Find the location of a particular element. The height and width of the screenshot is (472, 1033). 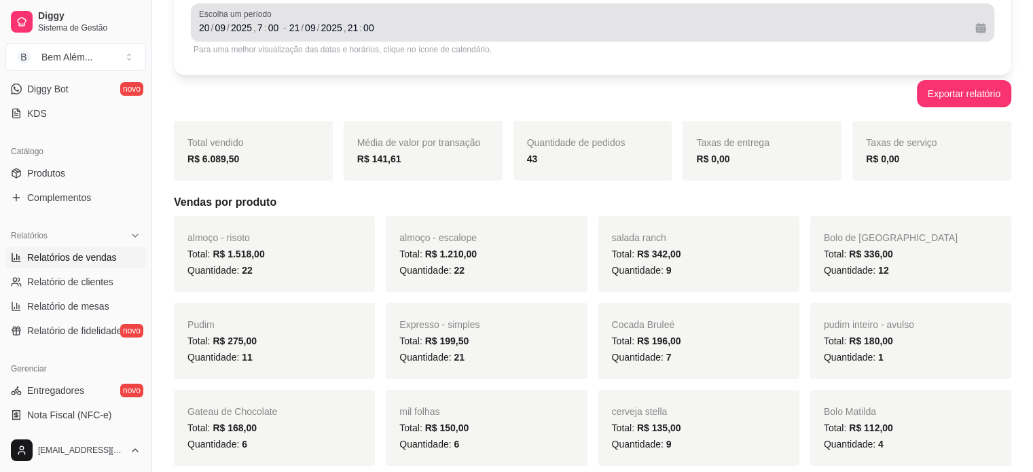

span: Média de valor por transação is located at coordinates (418, 143).